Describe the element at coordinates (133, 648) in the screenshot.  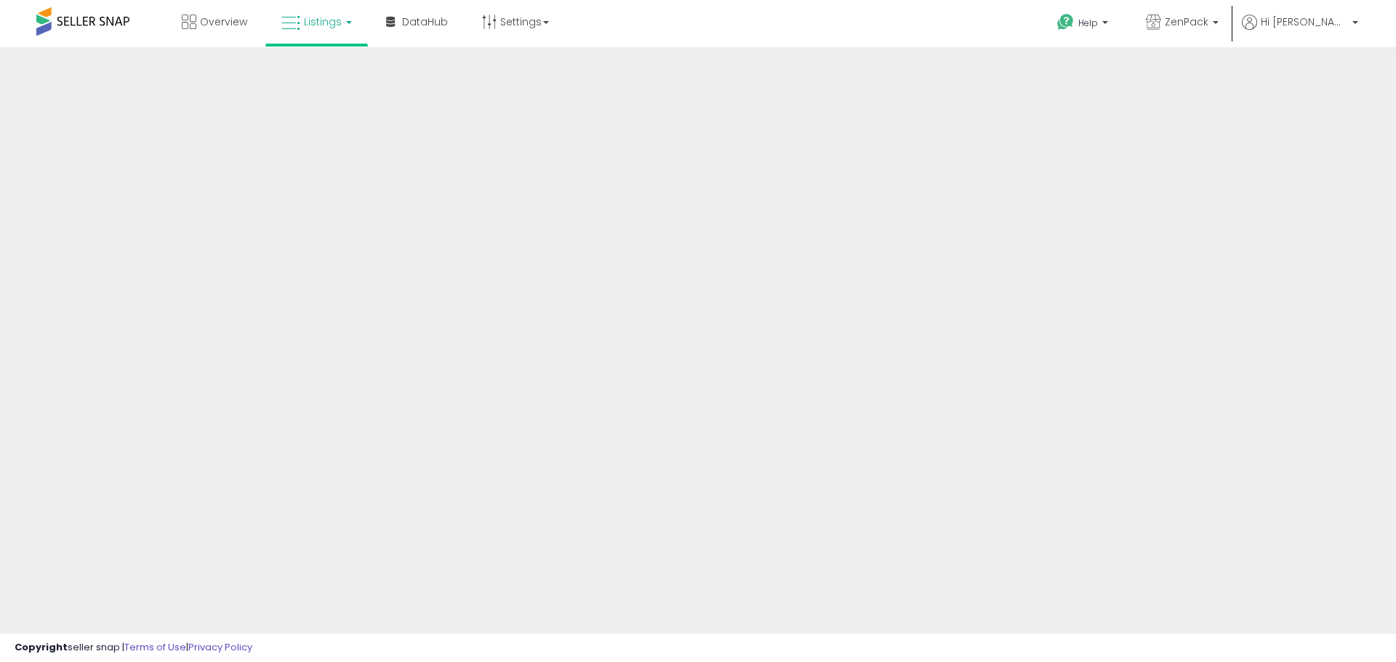
I see `div: seller snap | |` at that location.